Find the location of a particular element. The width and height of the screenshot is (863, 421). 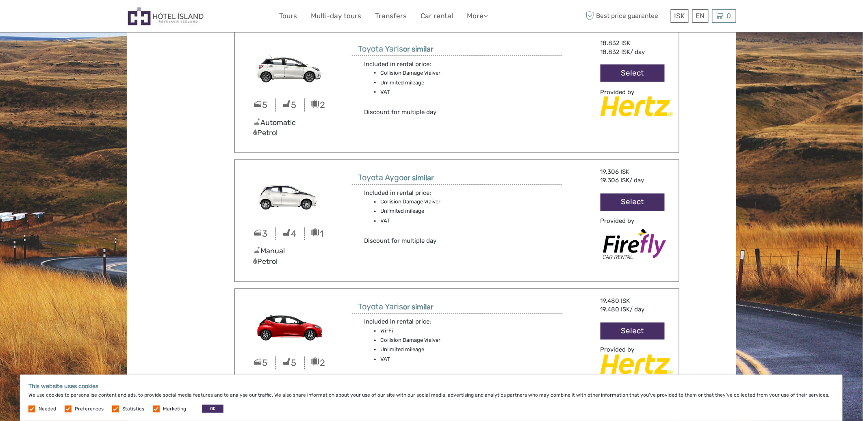

span: Best price guarantee is located at coordinates (626, 16).